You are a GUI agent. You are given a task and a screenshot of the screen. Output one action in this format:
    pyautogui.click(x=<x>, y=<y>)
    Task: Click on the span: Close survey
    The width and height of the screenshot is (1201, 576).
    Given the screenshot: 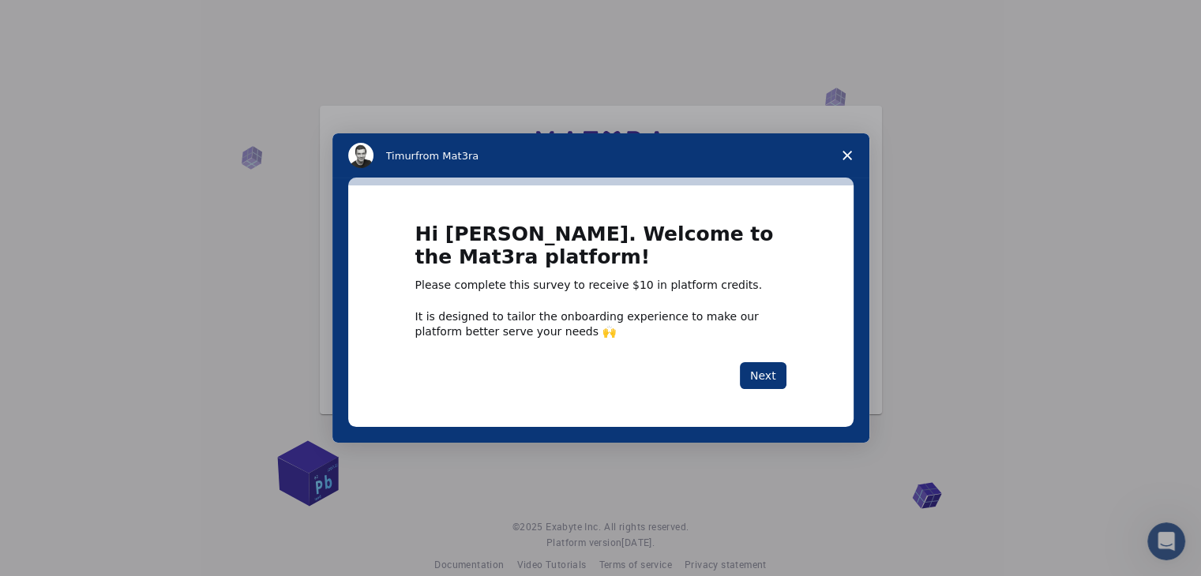 What is the action you would take?
    pyautogui.click(x=847, y=156)
    